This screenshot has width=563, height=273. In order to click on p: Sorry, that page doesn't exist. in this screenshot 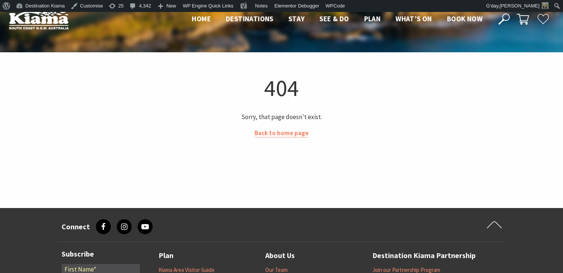, I will do `click(282, 117)`.